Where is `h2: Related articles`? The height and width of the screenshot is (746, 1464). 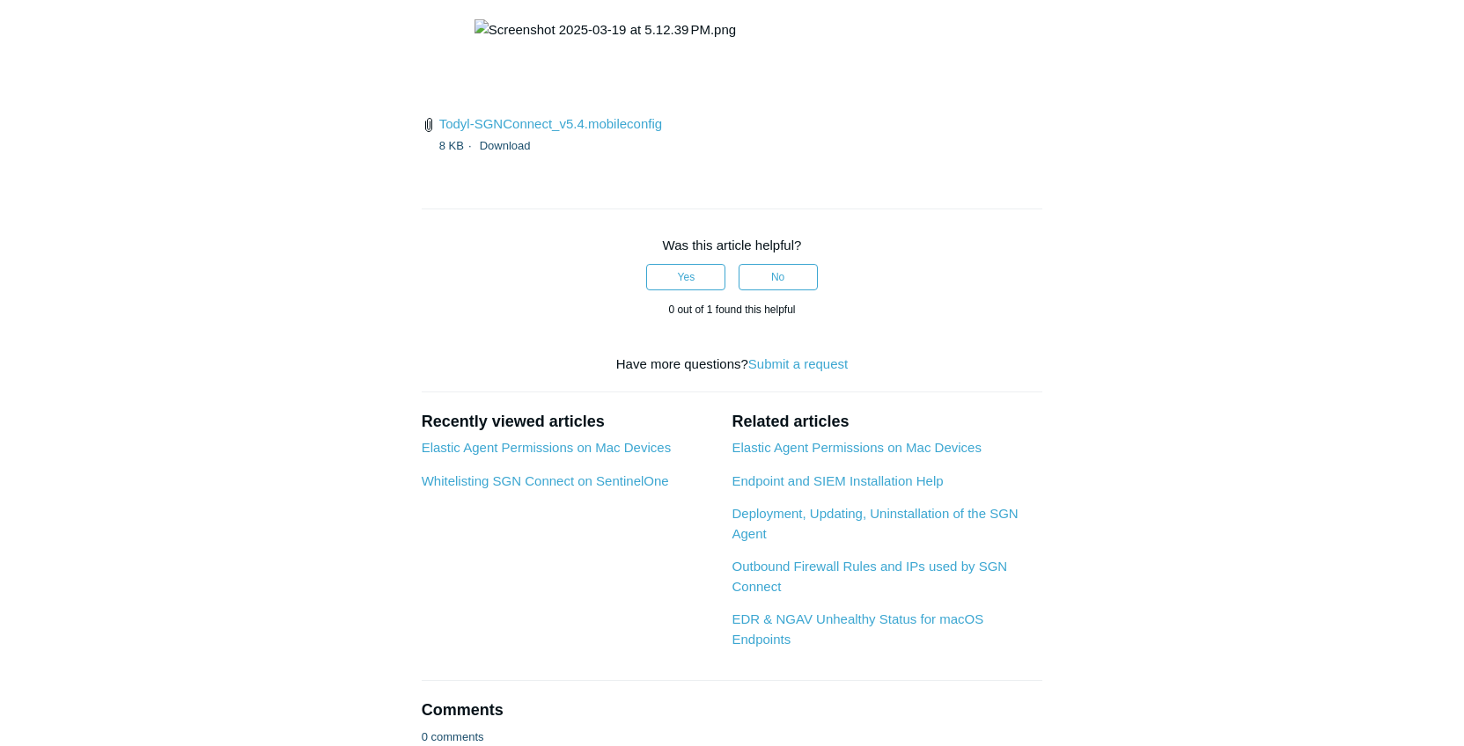
h2: Related articles is located at coordinates (886, 422).